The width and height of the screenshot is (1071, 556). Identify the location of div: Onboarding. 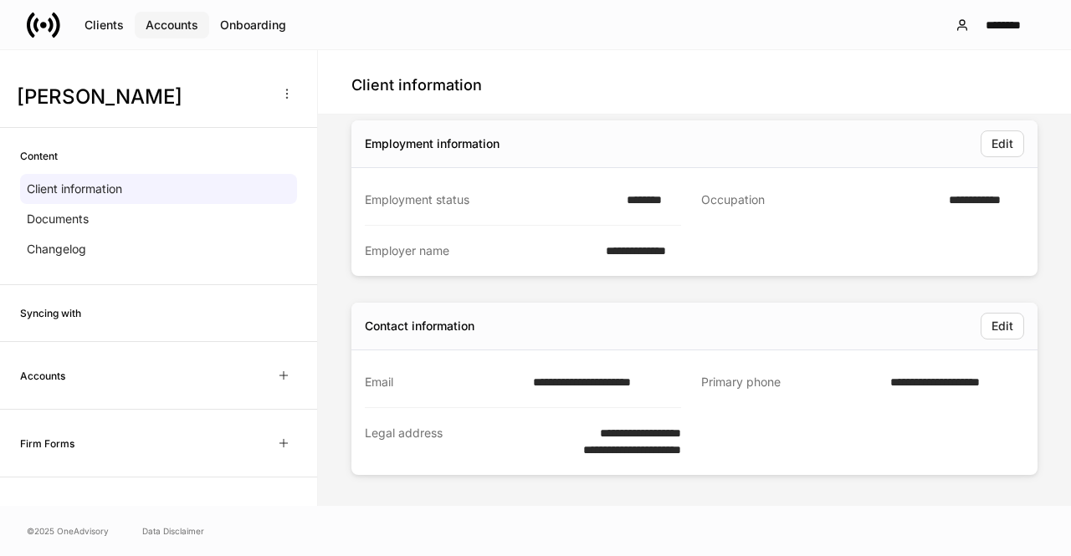
(253, 25).